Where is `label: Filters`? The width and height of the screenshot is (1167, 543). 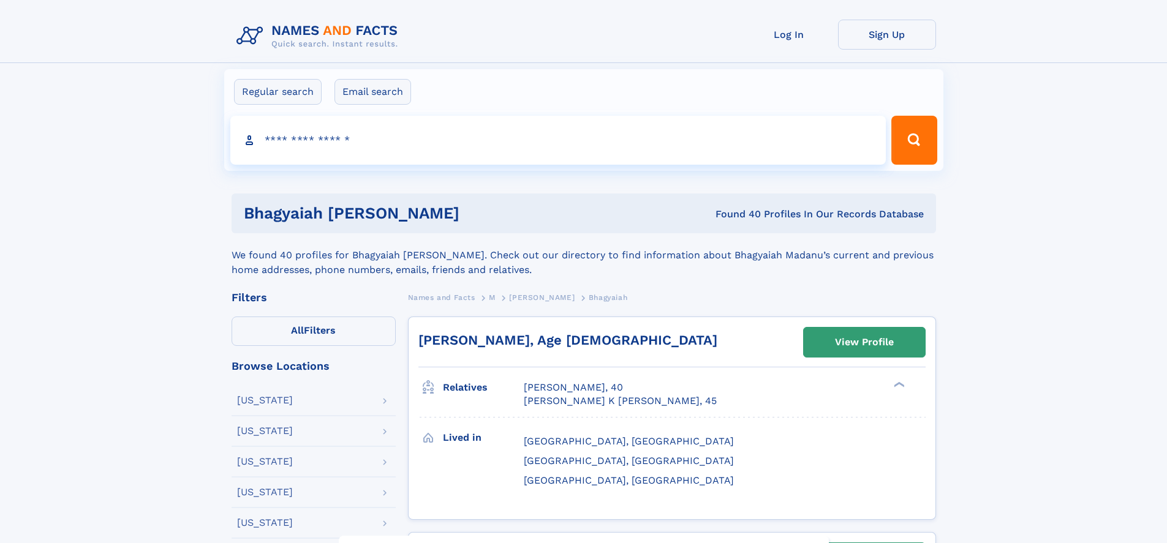
label: Filters is located at coordinates (314, 331).